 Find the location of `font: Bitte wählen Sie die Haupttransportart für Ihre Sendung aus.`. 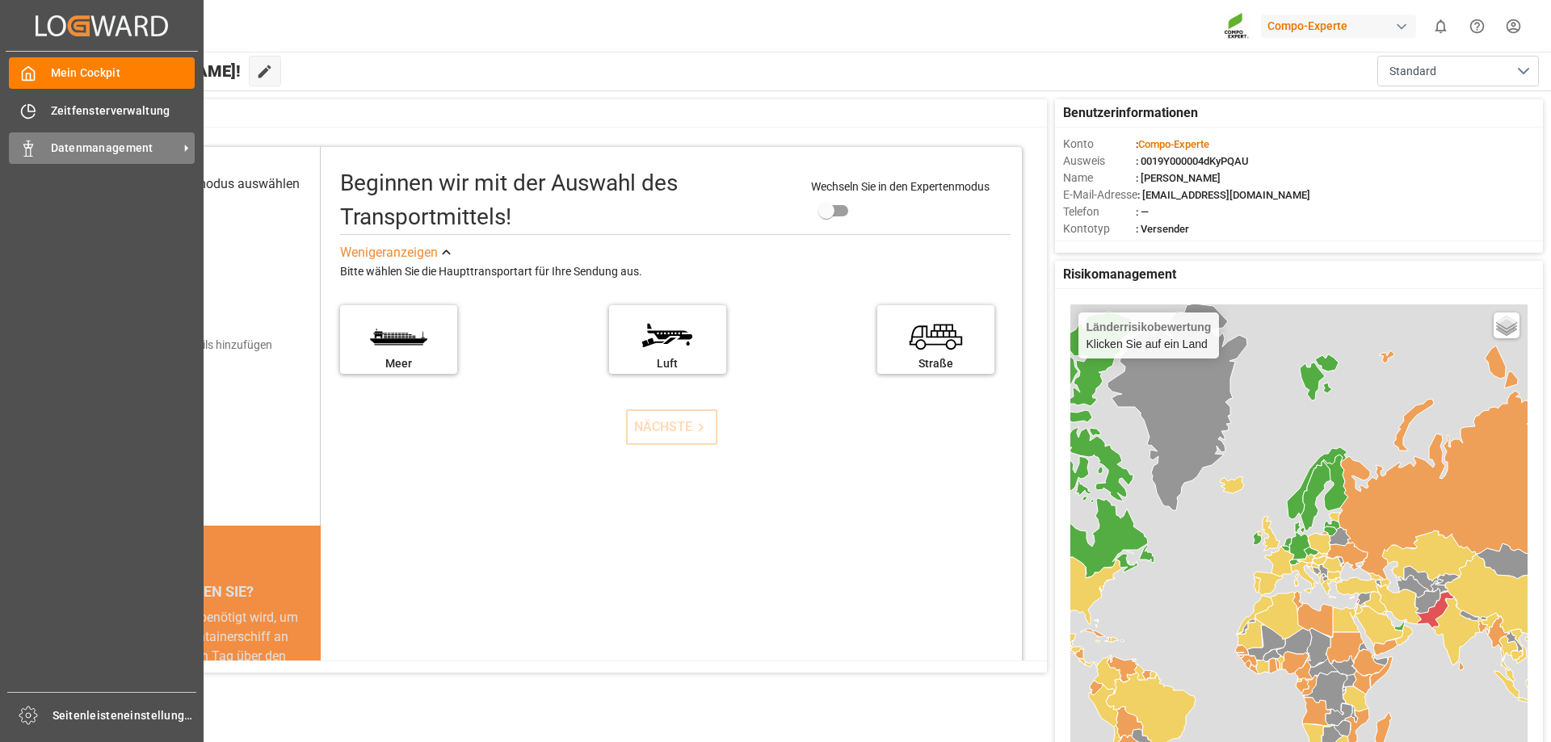

font: Bitte wählen Sie die Haupttransportart für Ihre Sendung aus. is located at coordinates (491, 271).